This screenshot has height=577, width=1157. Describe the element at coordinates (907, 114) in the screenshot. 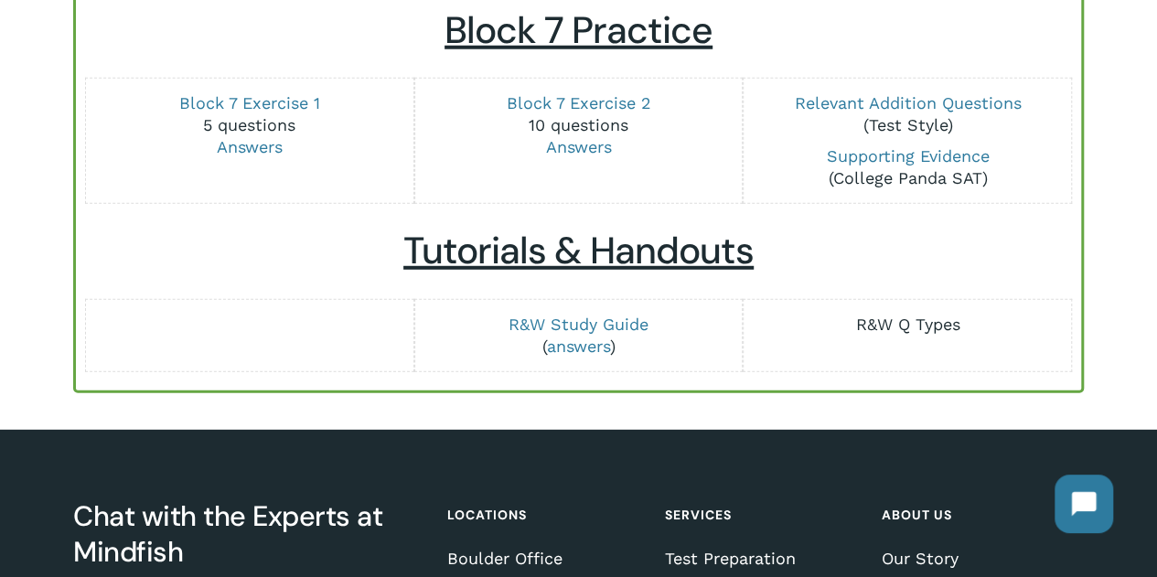

I see `p: (Test Style)` at that location.